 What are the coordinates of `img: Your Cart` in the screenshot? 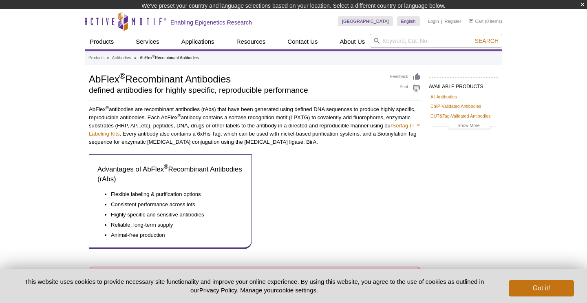 It's located at (471, 21).